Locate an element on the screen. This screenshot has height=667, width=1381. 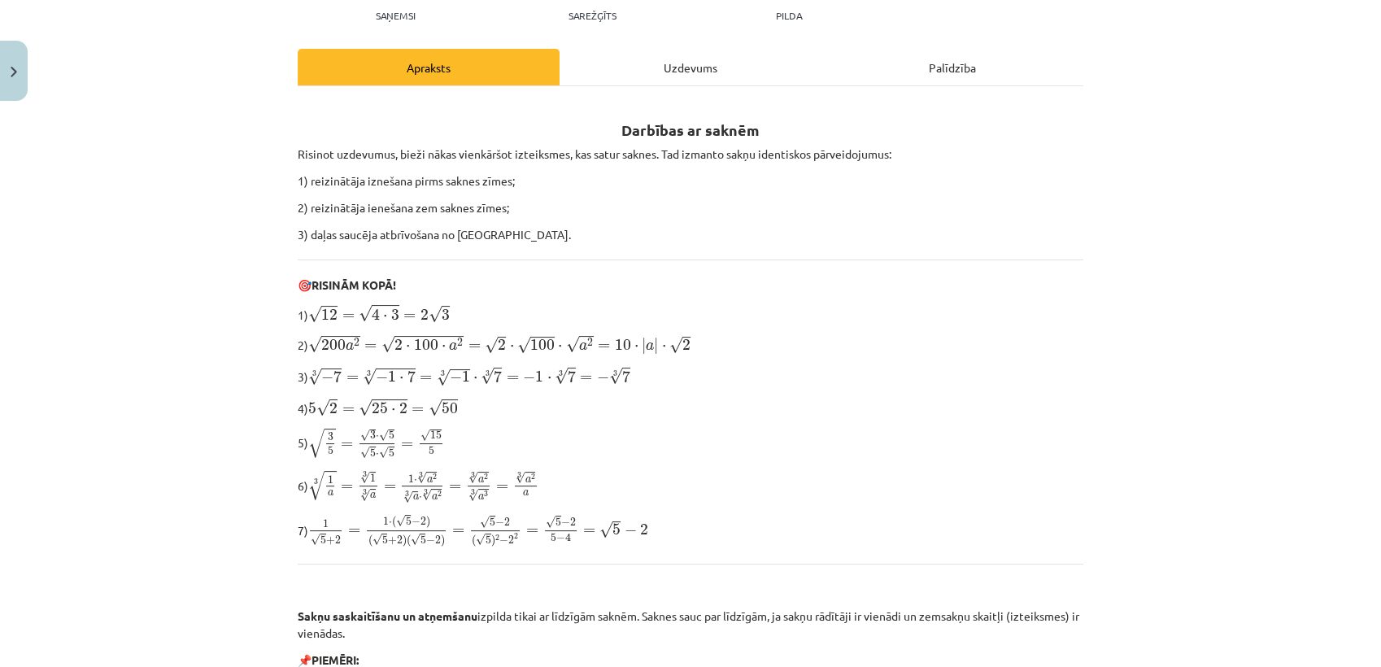
span: 25 is located at coordinates (380, 408).